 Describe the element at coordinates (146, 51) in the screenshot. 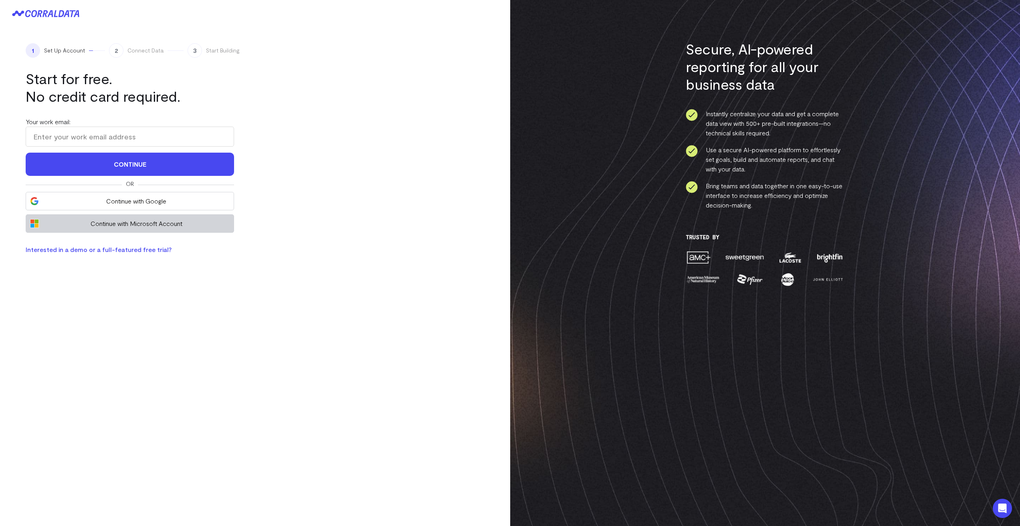

I see `span: Connect Data` at that location.